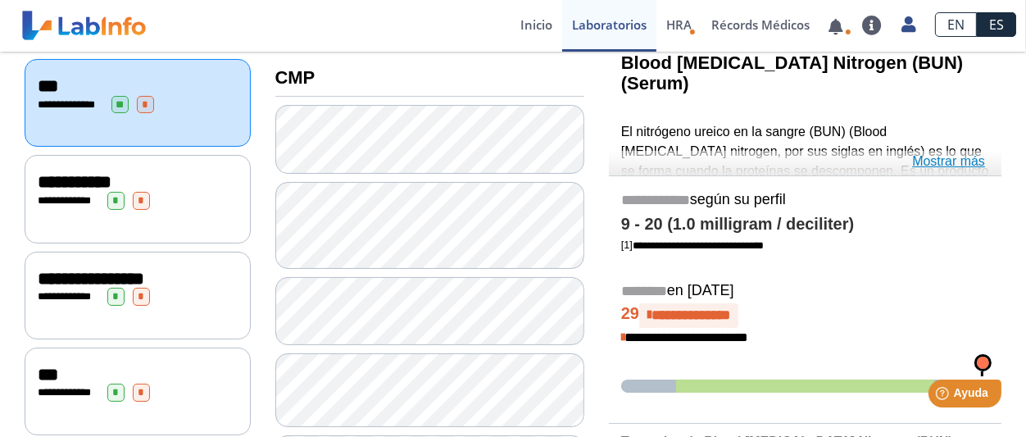 This screenshot has height=437, width=1026. What do you see at coordinates (948, 161) in the screenshot?
I see `a: Mostrar más` at bounding box center [948, 161].